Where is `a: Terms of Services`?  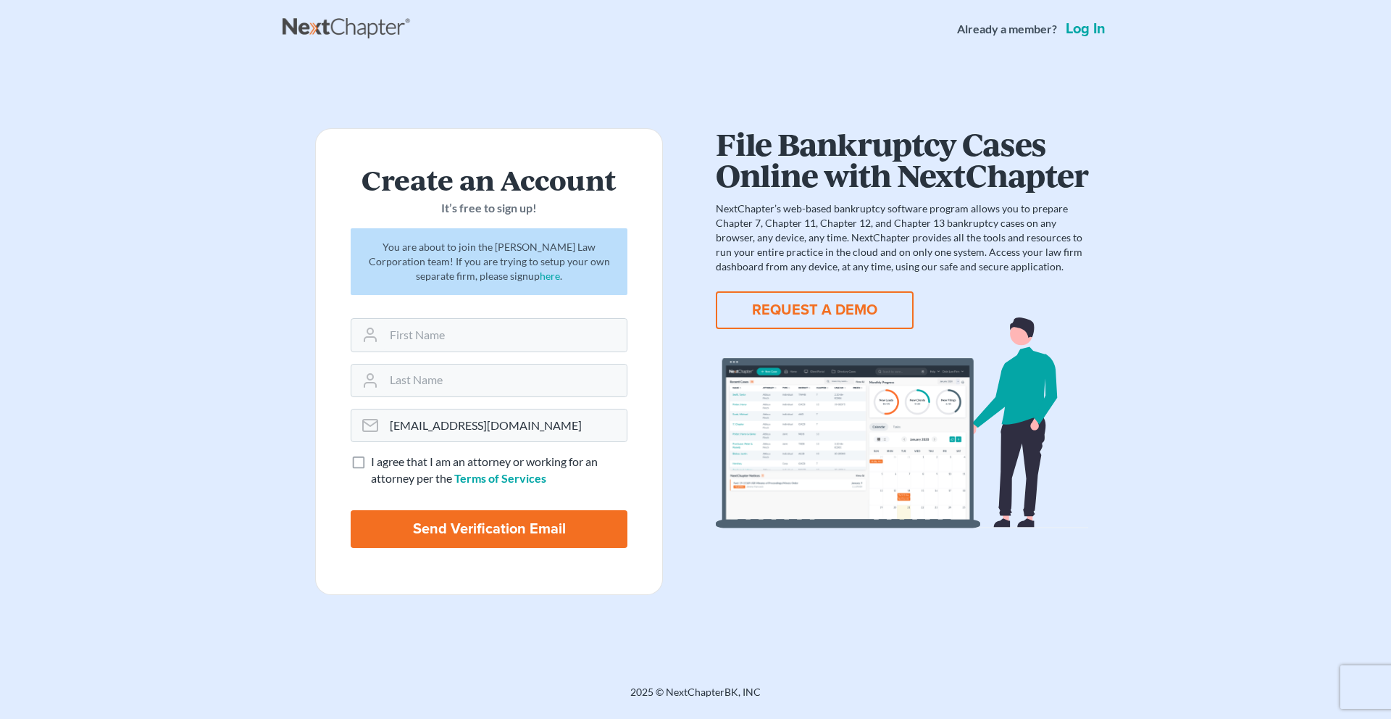 a: Terms of Services is located at coordinates (500, 478).